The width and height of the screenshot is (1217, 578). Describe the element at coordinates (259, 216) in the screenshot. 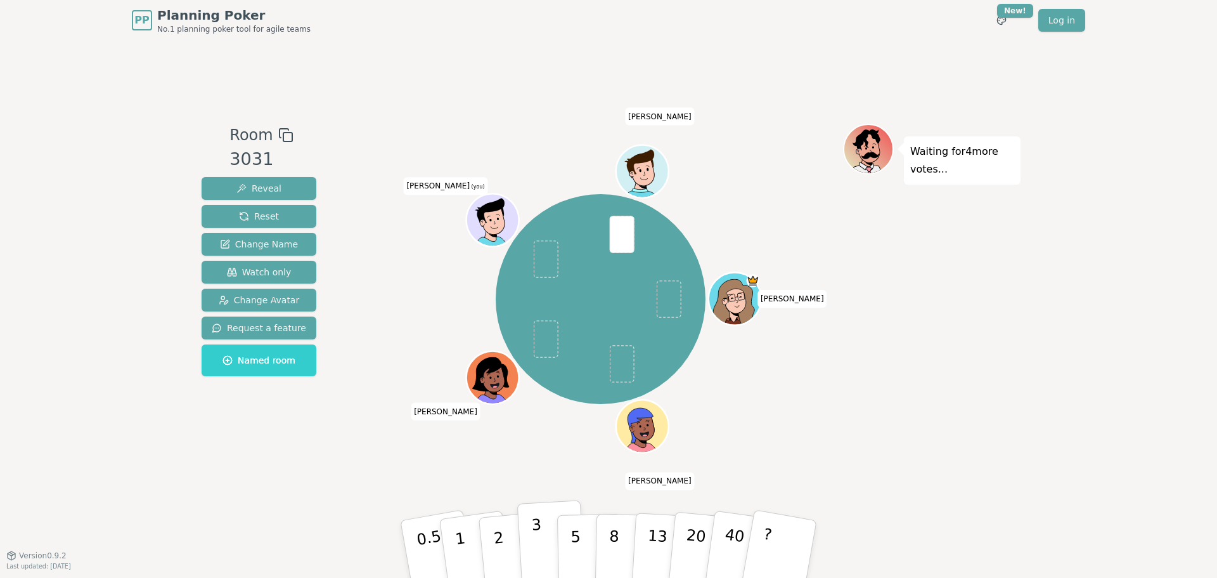

I see `button: Reset` at that location.